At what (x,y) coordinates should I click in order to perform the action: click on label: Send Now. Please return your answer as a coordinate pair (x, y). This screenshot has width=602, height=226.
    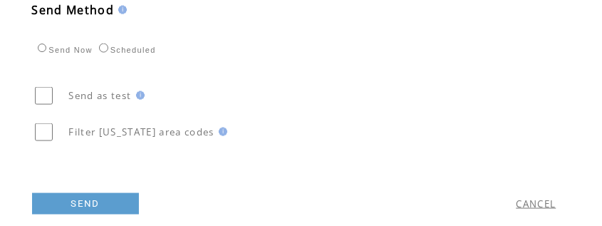
    Looking at the image, I should click on (63, 50).